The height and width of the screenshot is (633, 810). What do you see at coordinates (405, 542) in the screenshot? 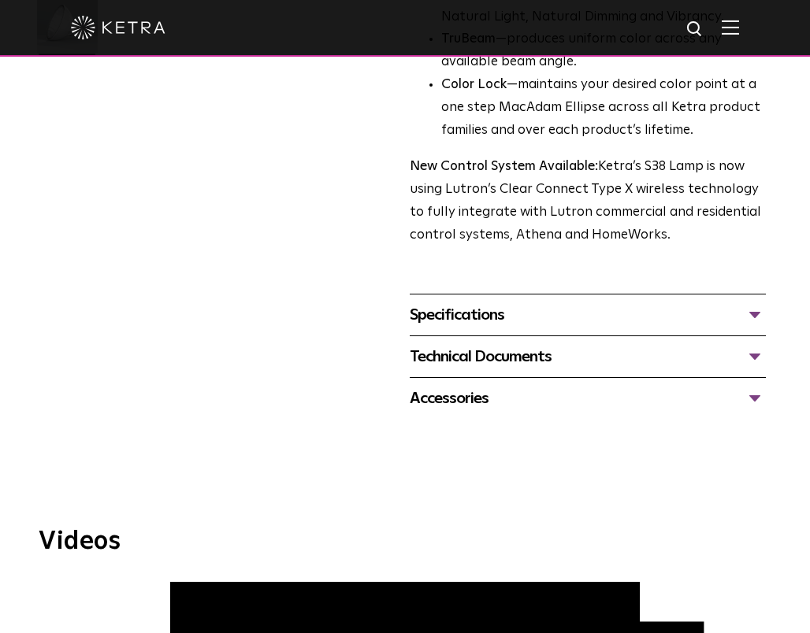
I see `h3: Videos` at bounding box center [405, 542].